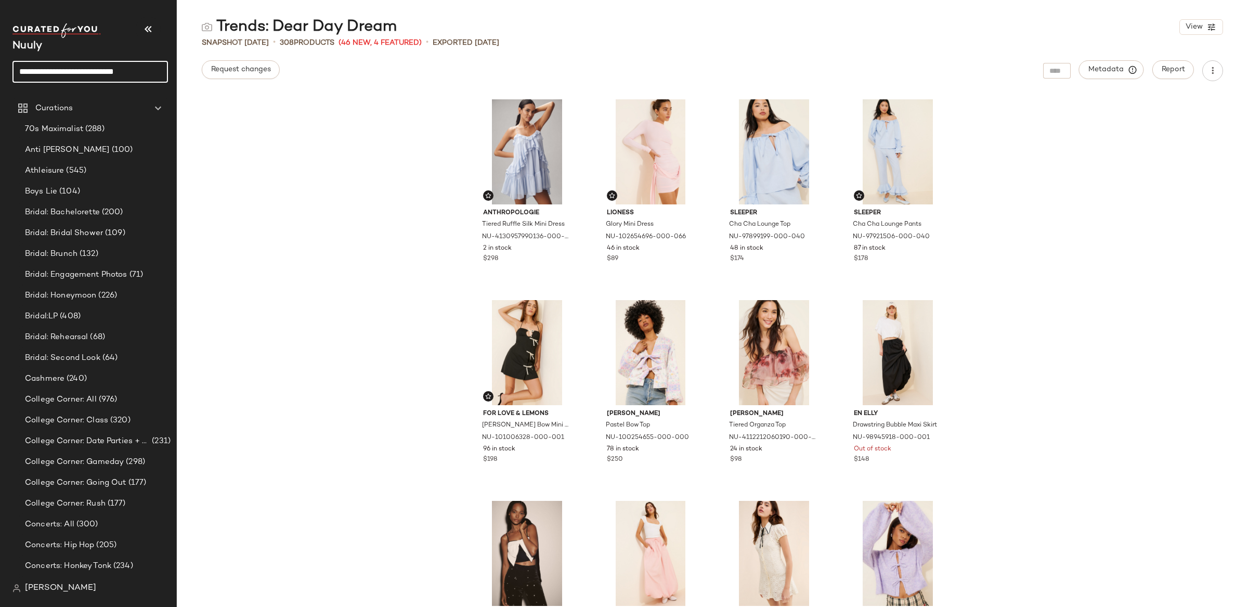 The width and height of the screenshot is (1248, 607). Describe the element at coordinates (490, 460) in the screenshot. I see `span: $198` at that location.